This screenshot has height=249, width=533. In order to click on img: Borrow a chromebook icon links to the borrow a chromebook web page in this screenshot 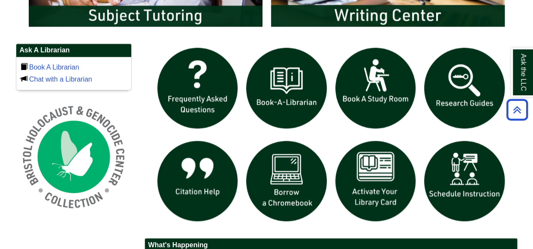, I will do `click(286, 181)`.